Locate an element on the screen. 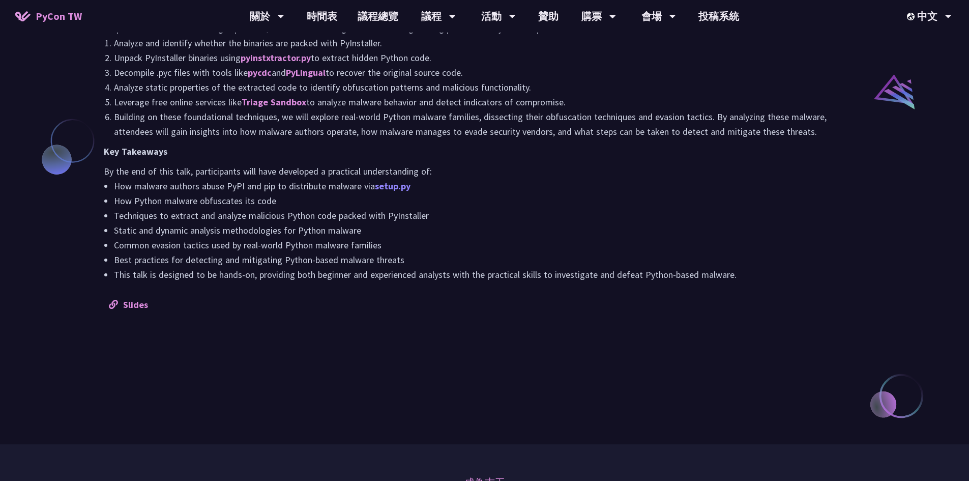 This screenshot has width=969, height=481. li: How Python malware obfuscates its code is located at coordinates (489, 200).